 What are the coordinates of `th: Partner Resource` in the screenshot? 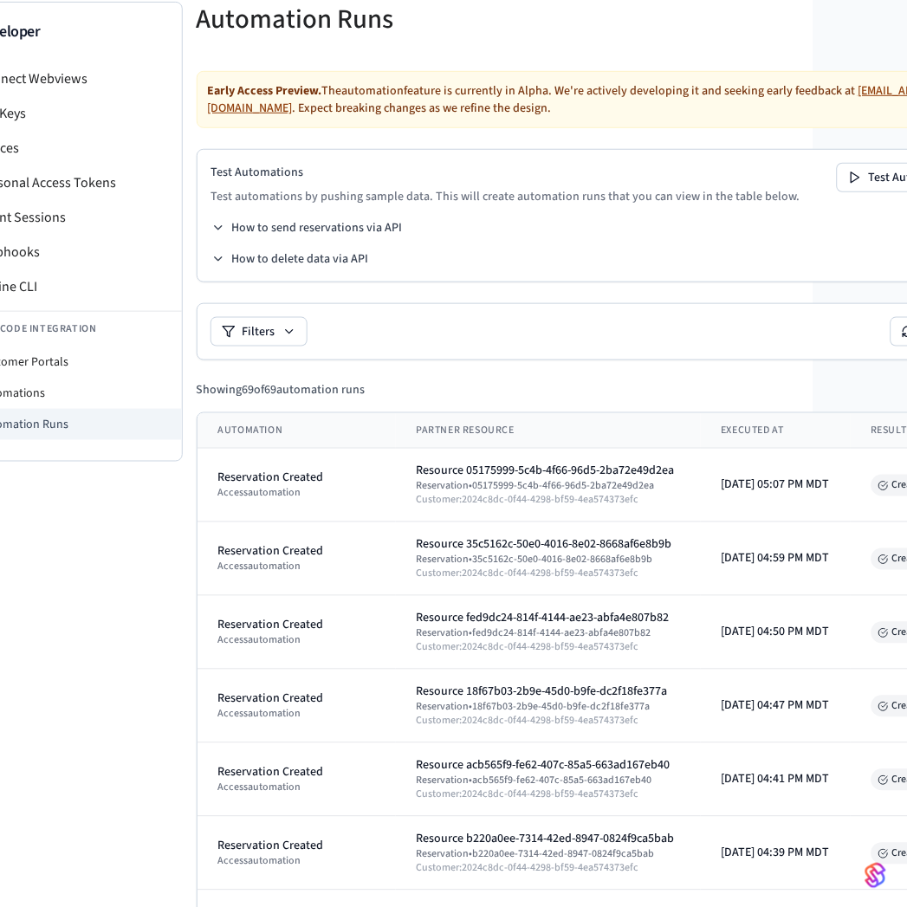 It's located at (548, 430).